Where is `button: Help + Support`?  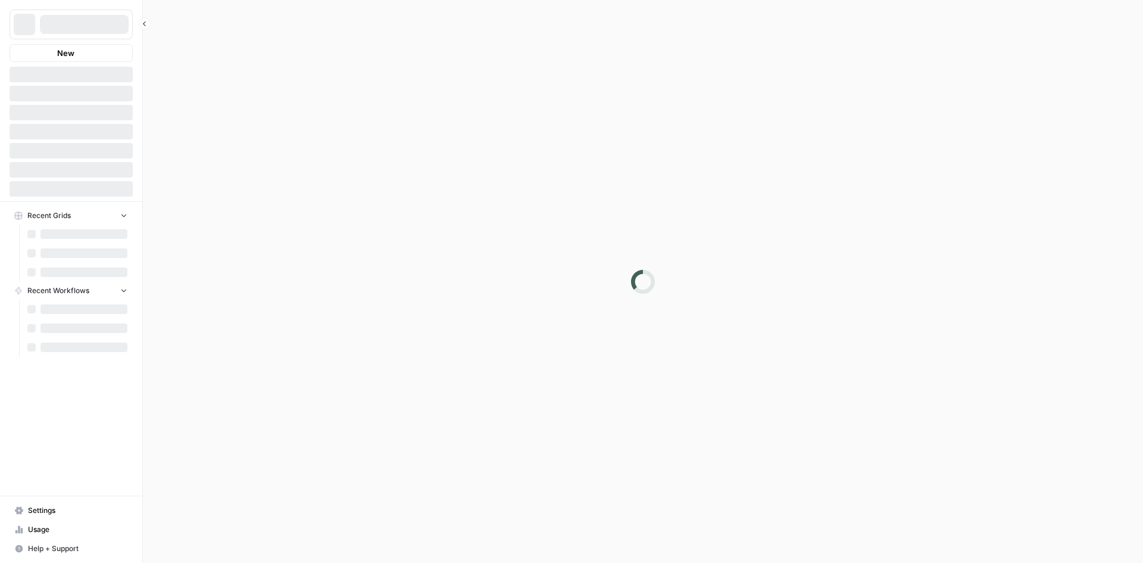 button: Help + Support is located at coordinates (71, 548).